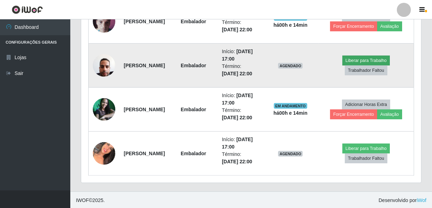 This screenshot has width=432, height=208. I want to click on span: IWOF, so click(82, 200).